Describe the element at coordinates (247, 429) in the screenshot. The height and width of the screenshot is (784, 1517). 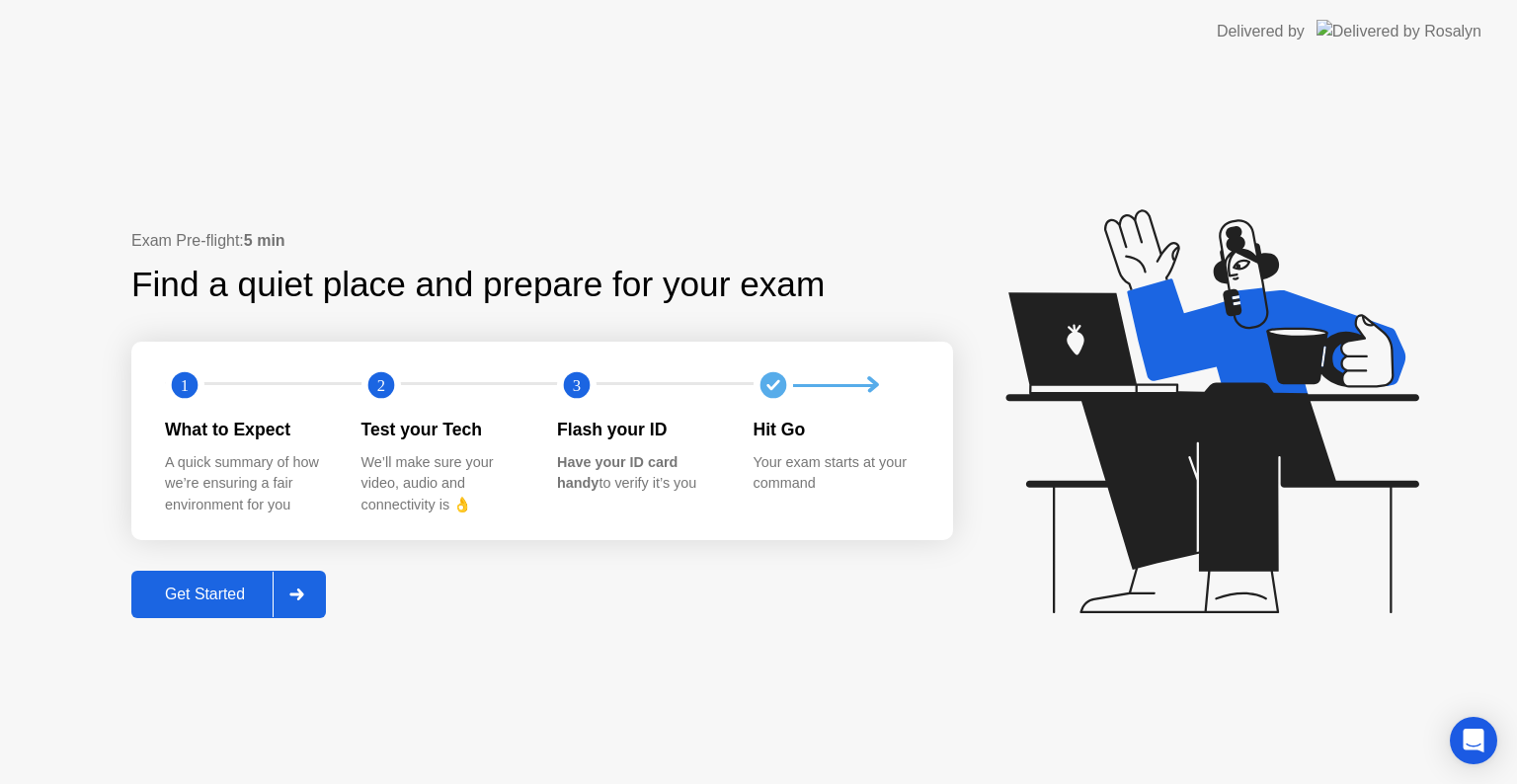
I see `div: What to Expect` at that location.